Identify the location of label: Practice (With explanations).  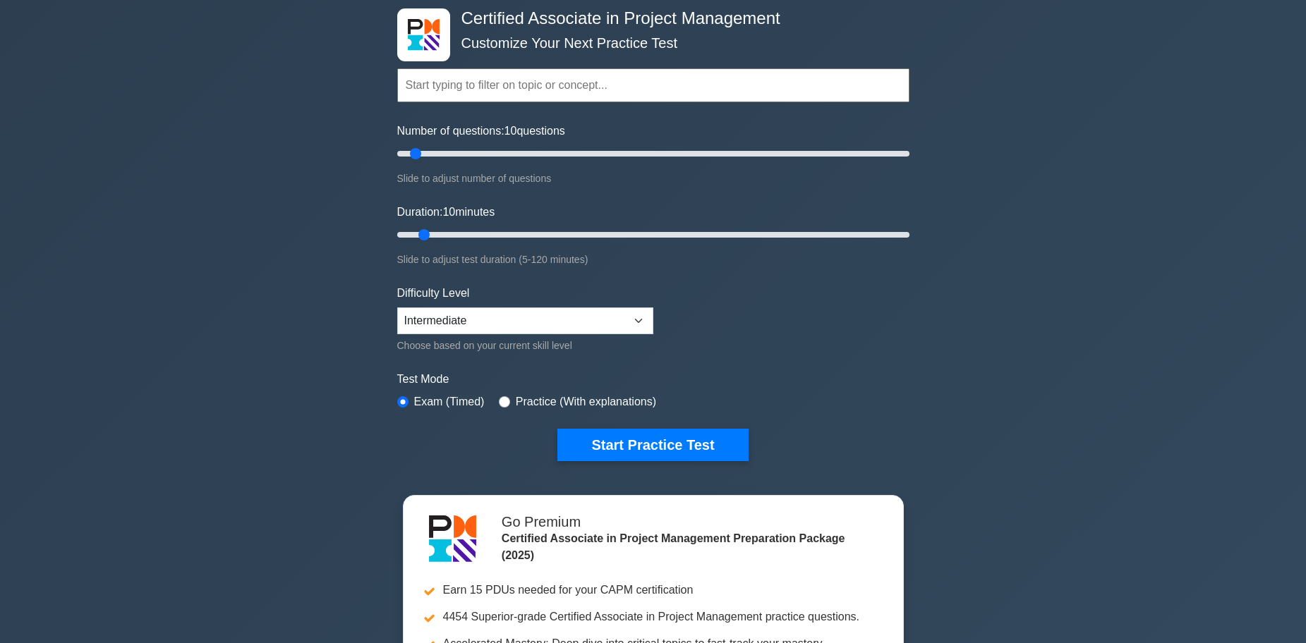
(586, 402).